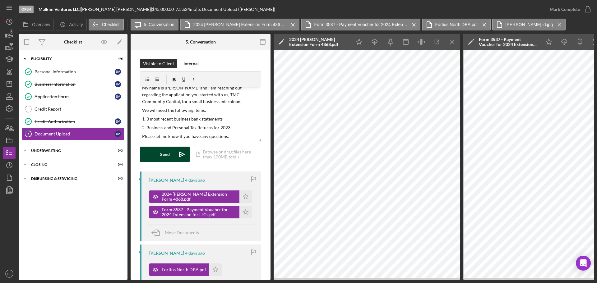 The height and width of the screenshot is (283, 597). I want to click on div: 24 mo, so click(191, 9).